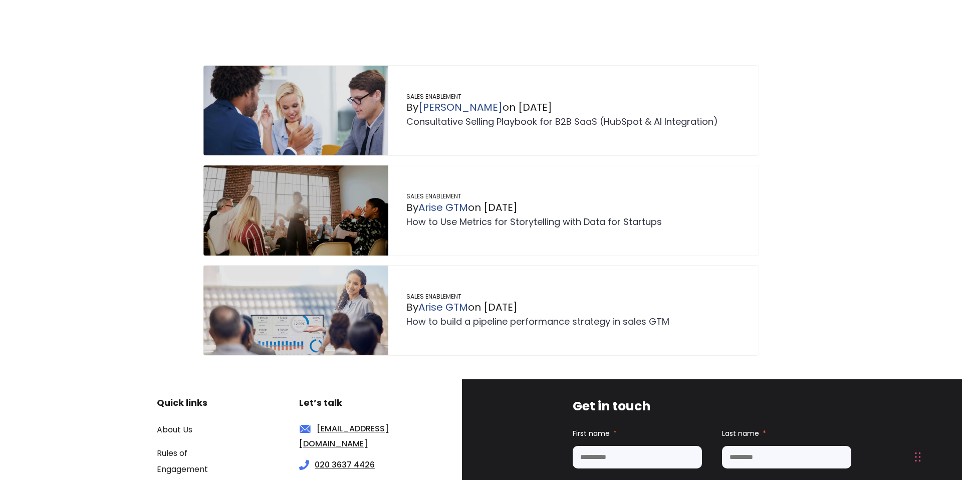  Describe the element at coordinates (198, 403) in the screenshot. I see `h3: Quick links` at that location.